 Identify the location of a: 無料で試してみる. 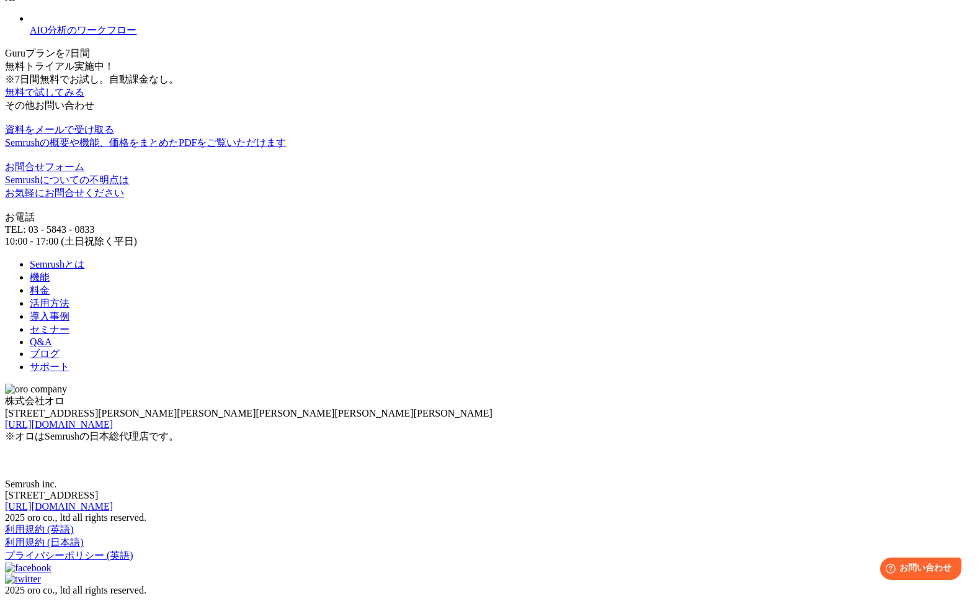
(45, 92).